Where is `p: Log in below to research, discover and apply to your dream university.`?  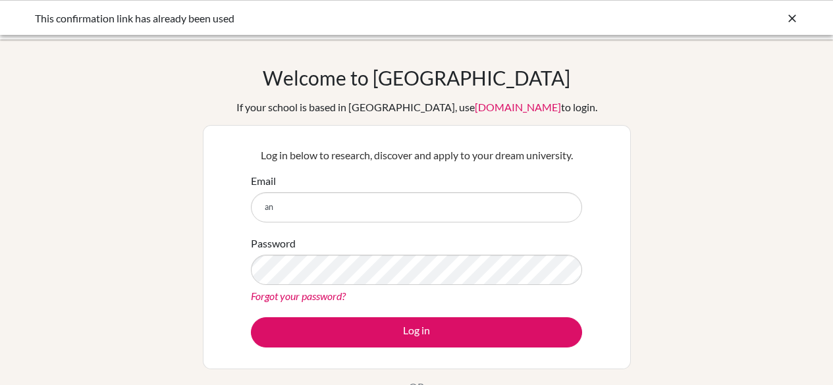 p: Log in below to research, discover and apply to your dream university. is located at coordinates (416, 155).